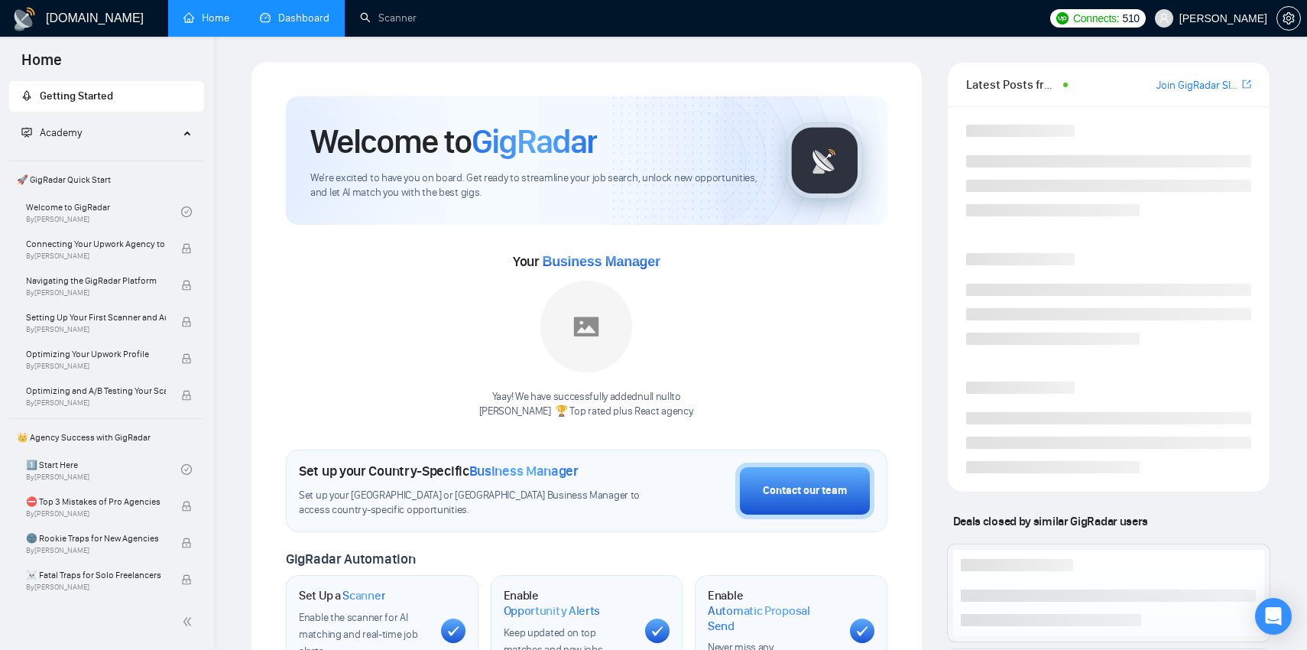 The image size is (1307, 650). Describe the element at coordinates (1273, 616) in the screenshot. I see `div: Open Intercom Messenger` at that location.